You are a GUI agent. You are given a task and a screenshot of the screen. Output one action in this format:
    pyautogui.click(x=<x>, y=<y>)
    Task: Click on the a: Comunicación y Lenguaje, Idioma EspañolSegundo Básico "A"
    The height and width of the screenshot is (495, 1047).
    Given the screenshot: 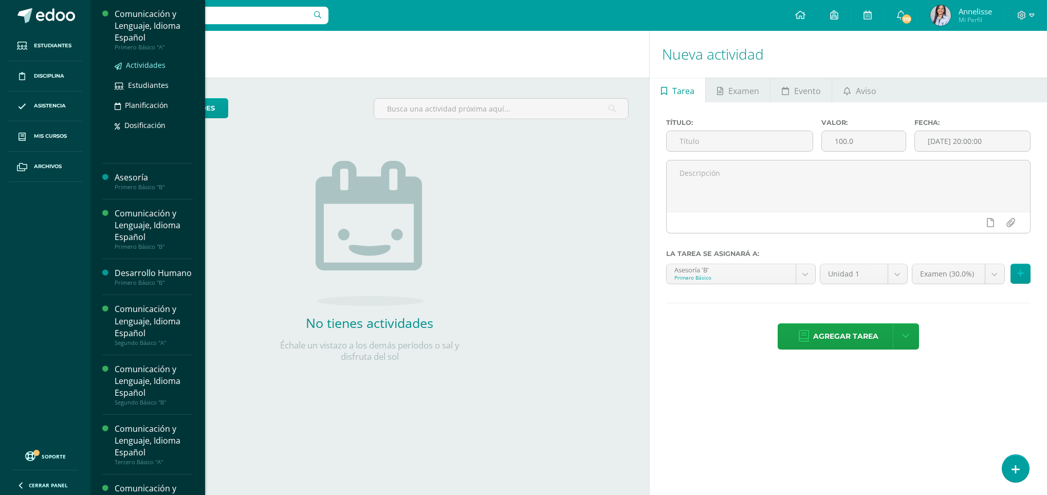 What is the action you would take?
    pyautogui.click(x=154, y=324)
    